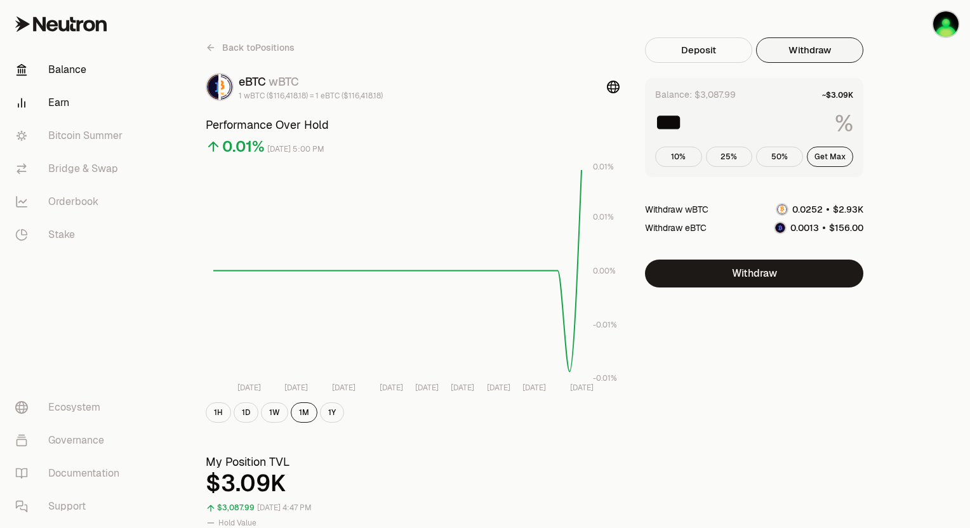 The image size is (970, 528). I want to click on a: Bridge & Swap, so click(71, 169).